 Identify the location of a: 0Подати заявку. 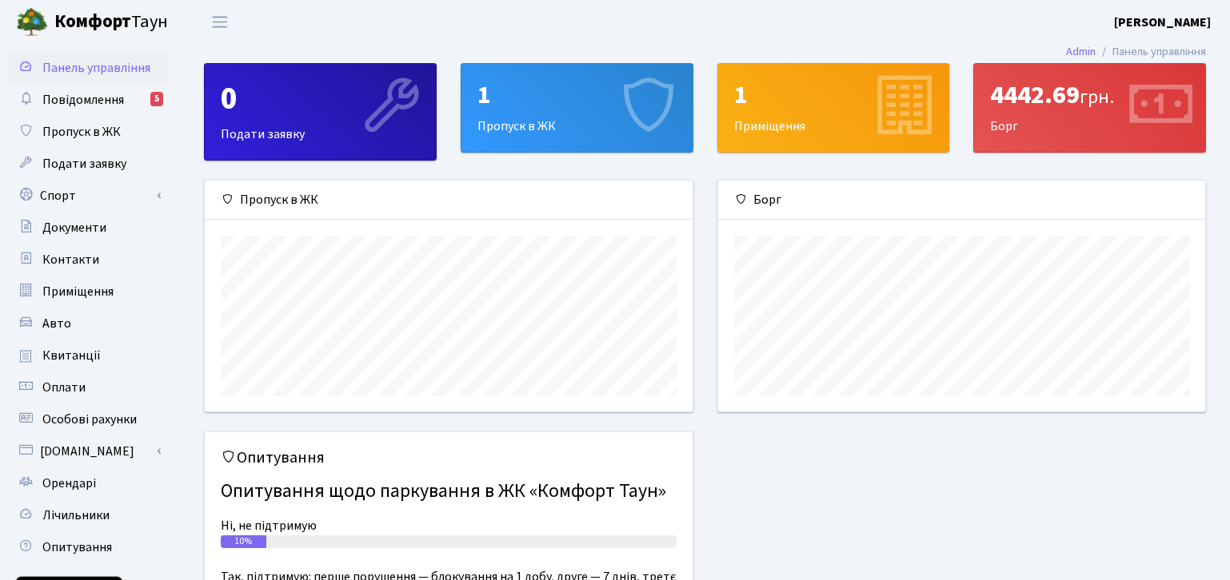
(320, 112).